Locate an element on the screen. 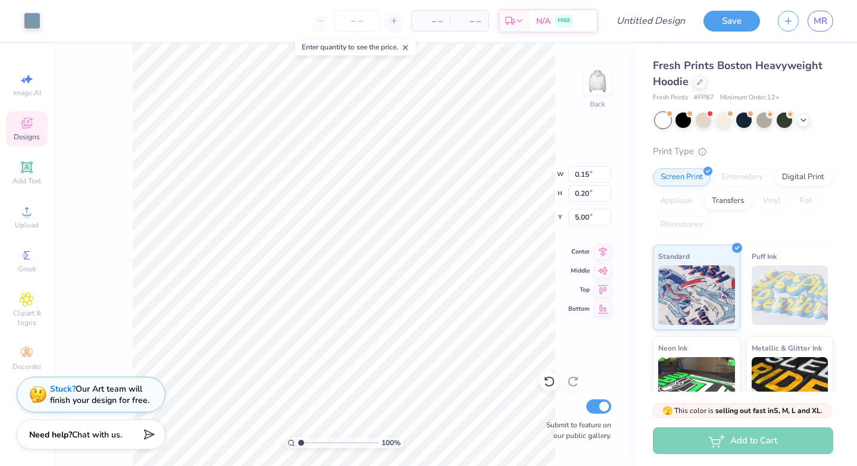 This screenshot has height=466, width=857. span: # FP87 is located at coordinates (704, 98).